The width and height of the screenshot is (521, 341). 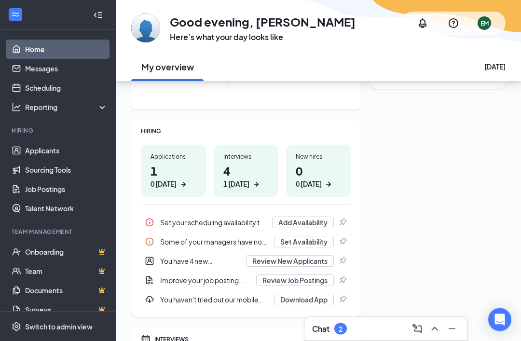 I want to click on svg: Notifications, so click(x=422, y=23).